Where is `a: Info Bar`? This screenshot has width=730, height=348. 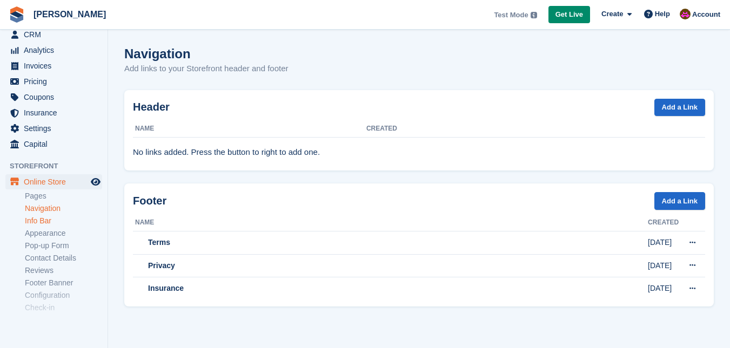
a: Info Bar is located at coordinates (63, 221).